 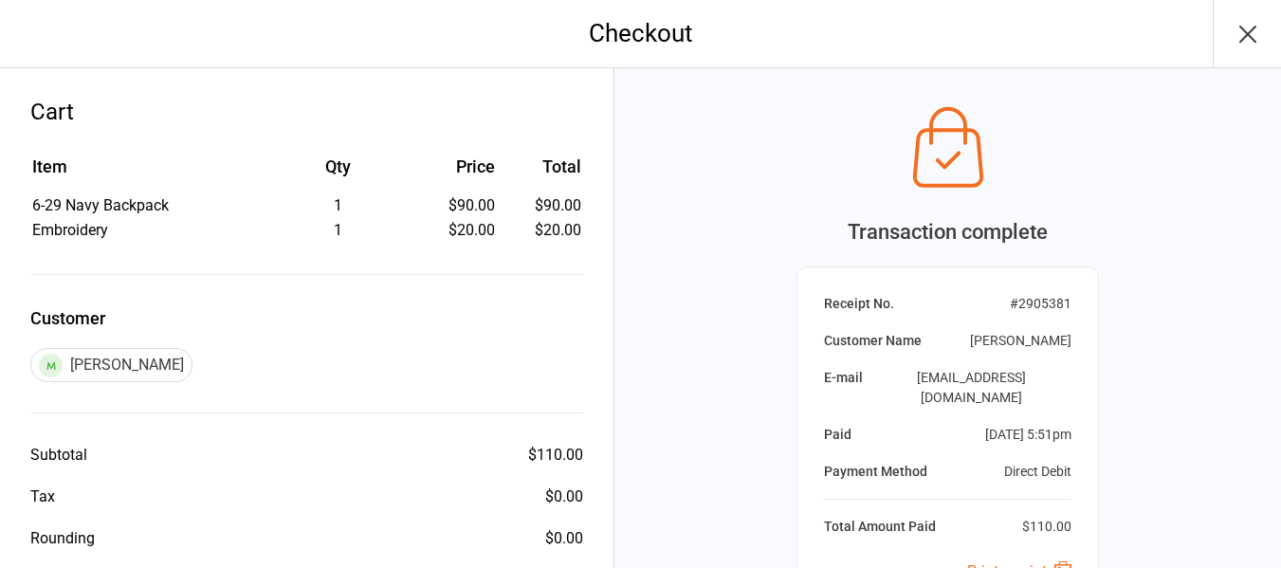 What do you see at coordinates (843, 388) in the screenshot?
I see `div: E-mail` at bounding box center [843, 388].